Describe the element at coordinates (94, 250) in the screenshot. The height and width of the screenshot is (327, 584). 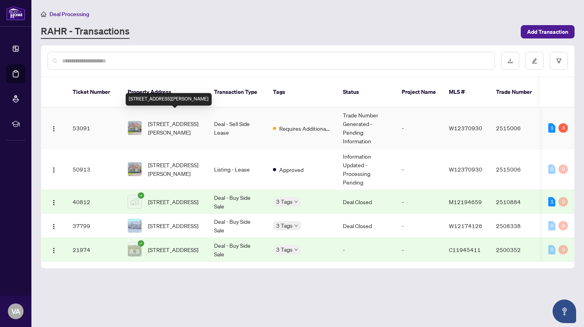
I see `td: 21974` at that location.